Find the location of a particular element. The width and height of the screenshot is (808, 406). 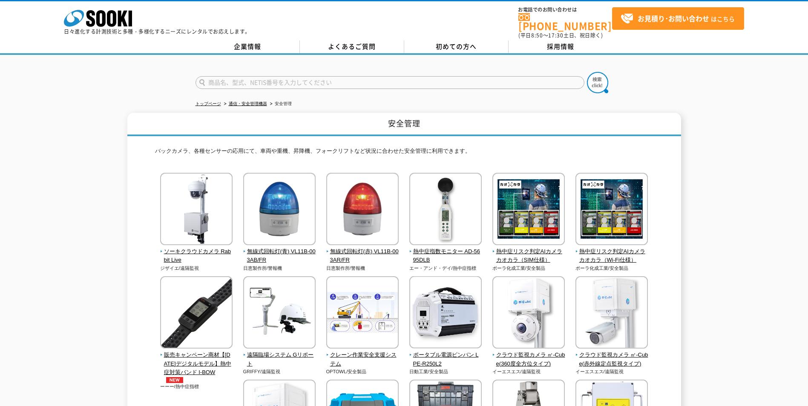

a: ソーキクラウドカメラ Rabbit Live is located at coordinates (196, 252).